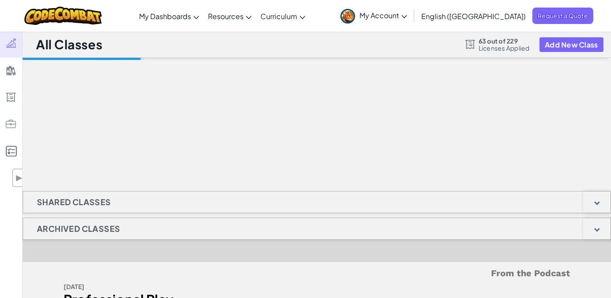 This screenshot has height=298, width=611. Describe the element at coordinates (169, 16) in the screenshot. I see `a: My Dashboards` at that location.